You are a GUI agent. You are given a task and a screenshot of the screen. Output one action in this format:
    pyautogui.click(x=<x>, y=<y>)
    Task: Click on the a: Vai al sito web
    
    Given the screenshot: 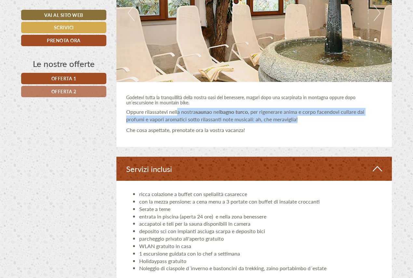 What is the action you would take?
    pyautogui.click(x=64, y=15)
    